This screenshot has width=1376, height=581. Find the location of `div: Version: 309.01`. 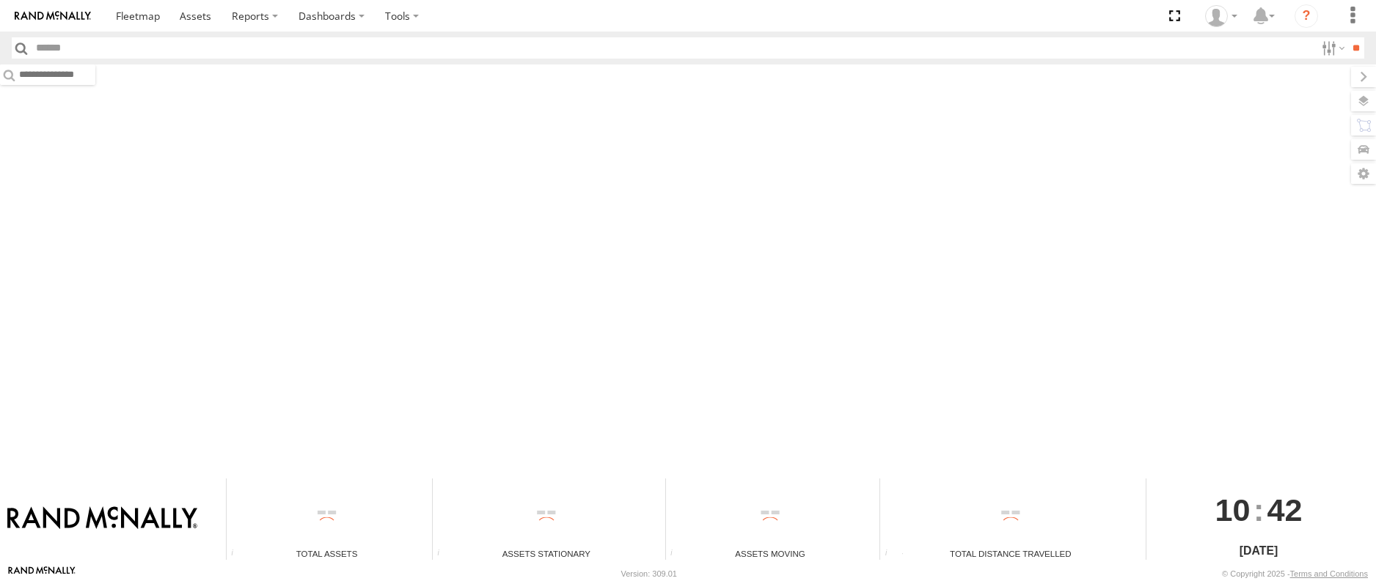

div: Version: 309.01 is located at coordinates (649, 574).